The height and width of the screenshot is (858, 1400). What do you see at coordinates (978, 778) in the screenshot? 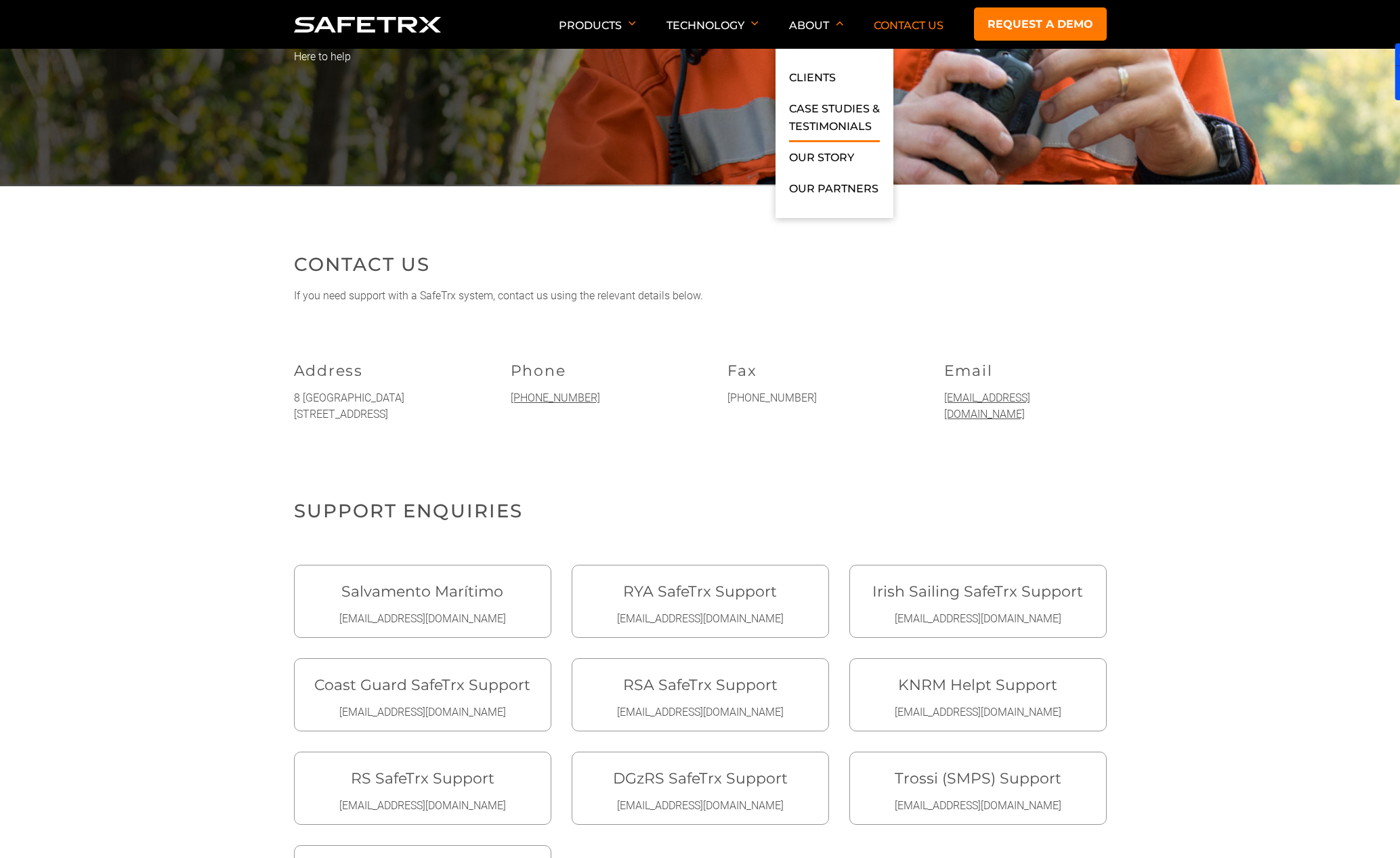
I see `p: Trossi (SMPS) Support` at bounding box center [978, 778].